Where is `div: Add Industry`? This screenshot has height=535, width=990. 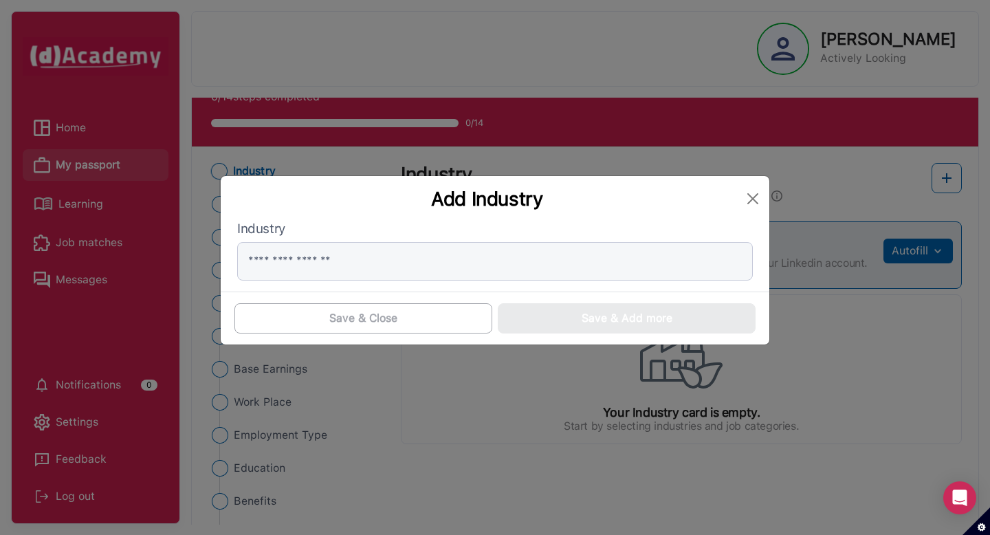
div: Add Industry is located at coordinates (487, 199).